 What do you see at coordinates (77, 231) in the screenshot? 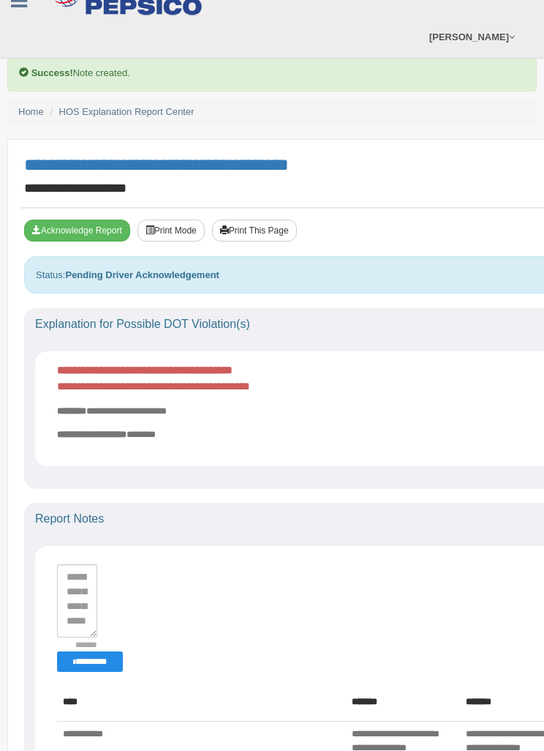
I see `button: Acknowledge Receipt` at bounding box center [77, 231].